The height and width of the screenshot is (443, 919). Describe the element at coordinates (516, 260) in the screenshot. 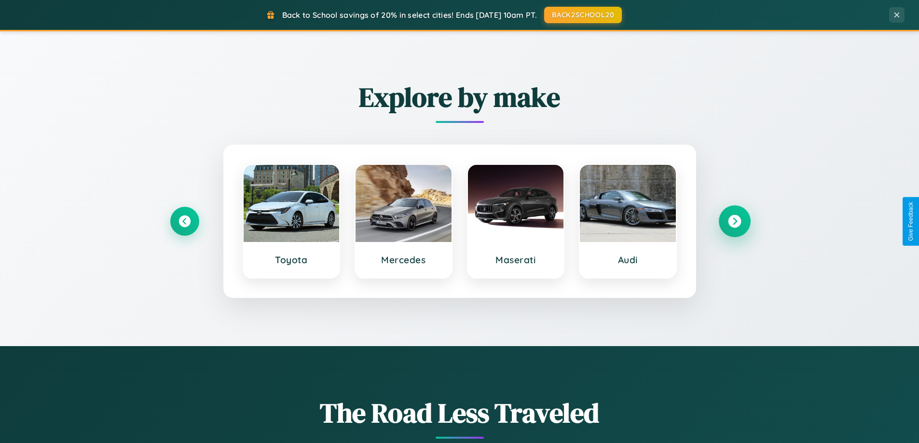

I see `h3: Maserati` at that location.